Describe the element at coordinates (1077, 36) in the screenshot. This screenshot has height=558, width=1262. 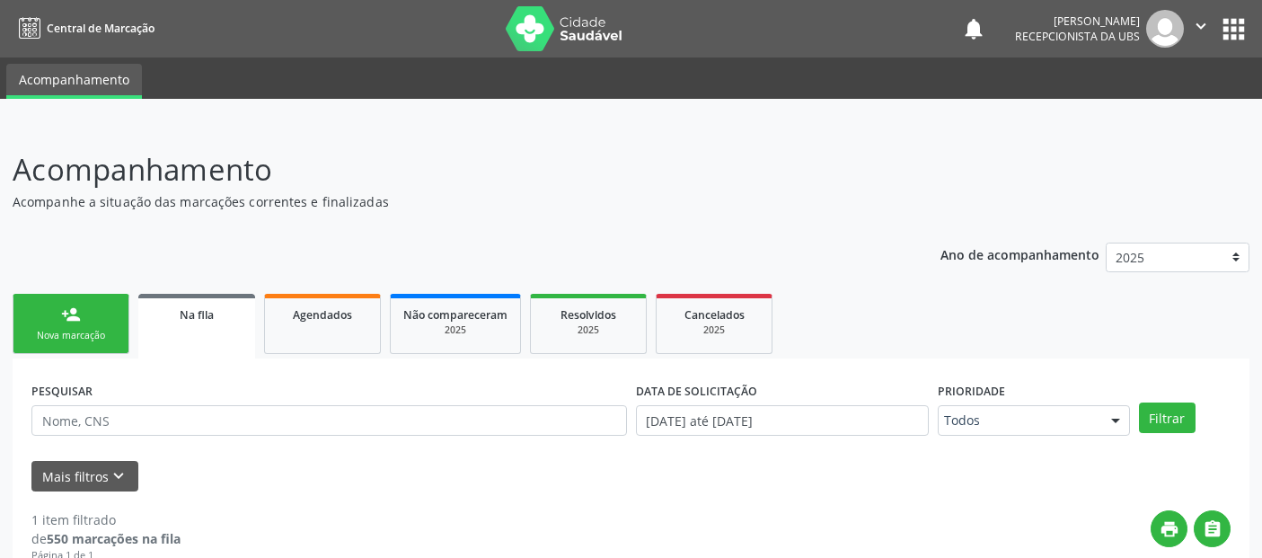
I see `span: Recepcionista da UBS` at that location.